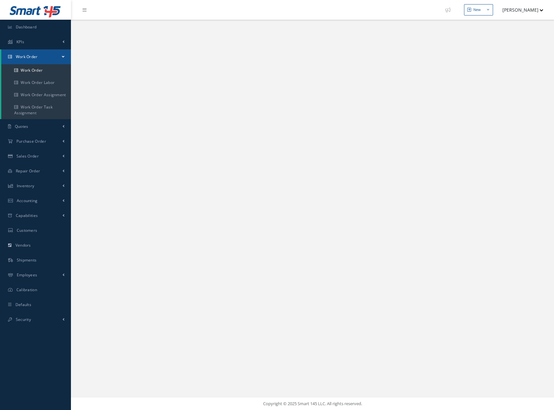 Image resolution: width=554 pixels, height=410 pixels. Describe the element at coordinates (27, 56) in the screenshot. I see `span: Work Order` at that location.